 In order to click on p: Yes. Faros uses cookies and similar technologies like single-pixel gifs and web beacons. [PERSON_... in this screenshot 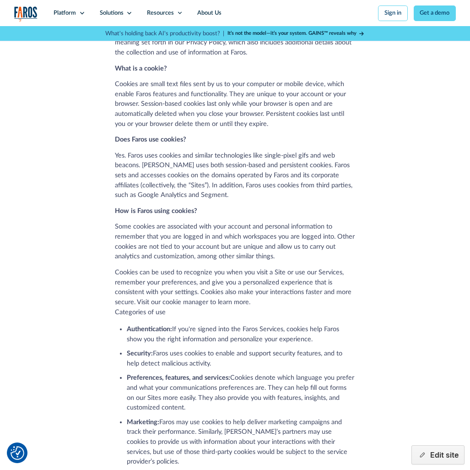, I will do `click(235, 175)`.